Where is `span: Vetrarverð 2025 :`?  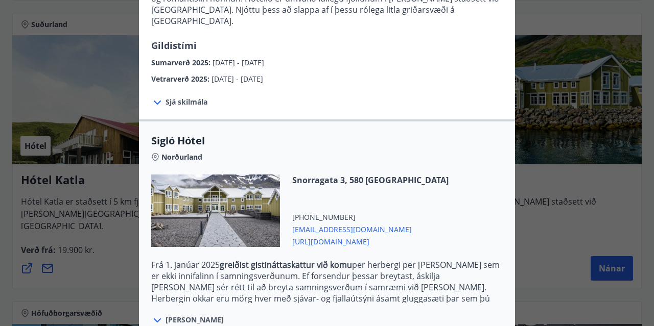 span: Vetrarverð 2025 : is located at coordinates (181, 79).